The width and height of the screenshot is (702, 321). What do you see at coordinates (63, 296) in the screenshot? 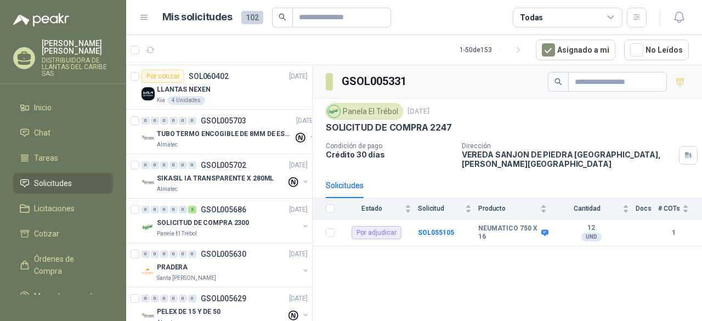
I see `a: Manuales y ayuda` at bounding box center [63, 296].